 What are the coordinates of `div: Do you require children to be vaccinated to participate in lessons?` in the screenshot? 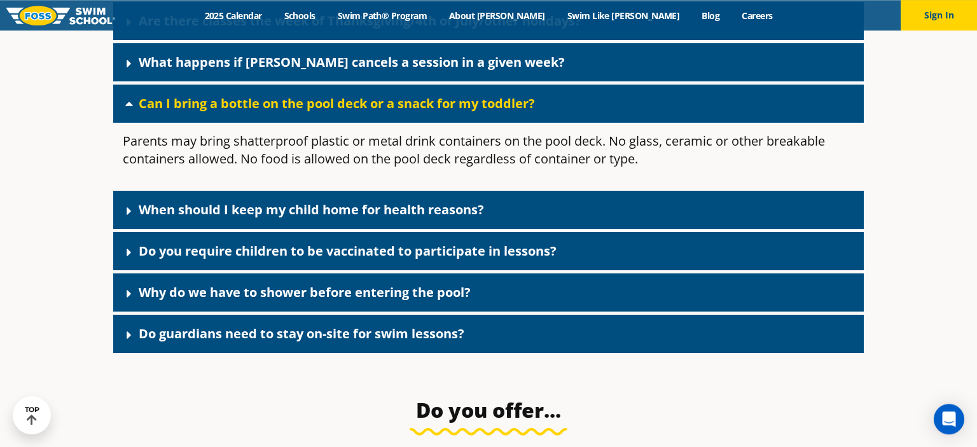 It's located at (488, 251).